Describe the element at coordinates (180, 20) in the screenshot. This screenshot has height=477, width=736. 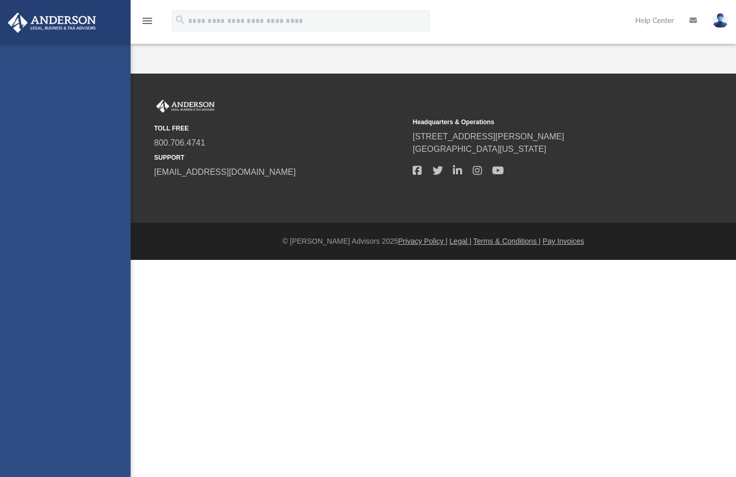
I see `i: search` at that location.